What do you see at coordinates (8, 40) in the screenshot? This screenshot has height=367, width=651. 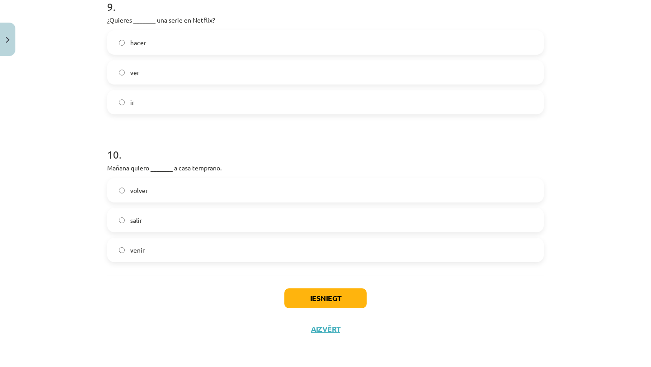 I see `img: icon-close-lesson-0947bae3869378f0d4975bcd49f059093ad1ed9edebbc8119c70593378902aed.svg` at bounding box center [8, 40].